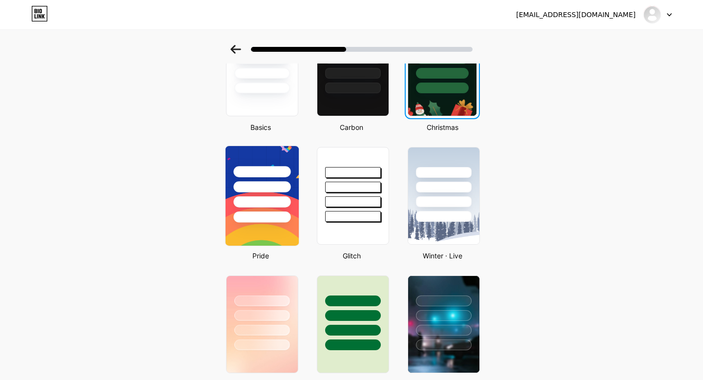 Image resolution: width=703 pixels, height=380 pixels. I want to click on img: pride-mobile.png, so click(262, 196).